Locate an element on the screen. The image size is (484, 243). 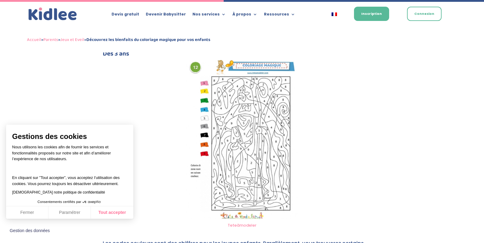
button: Tout accepter is located at coordinates (112, 212).